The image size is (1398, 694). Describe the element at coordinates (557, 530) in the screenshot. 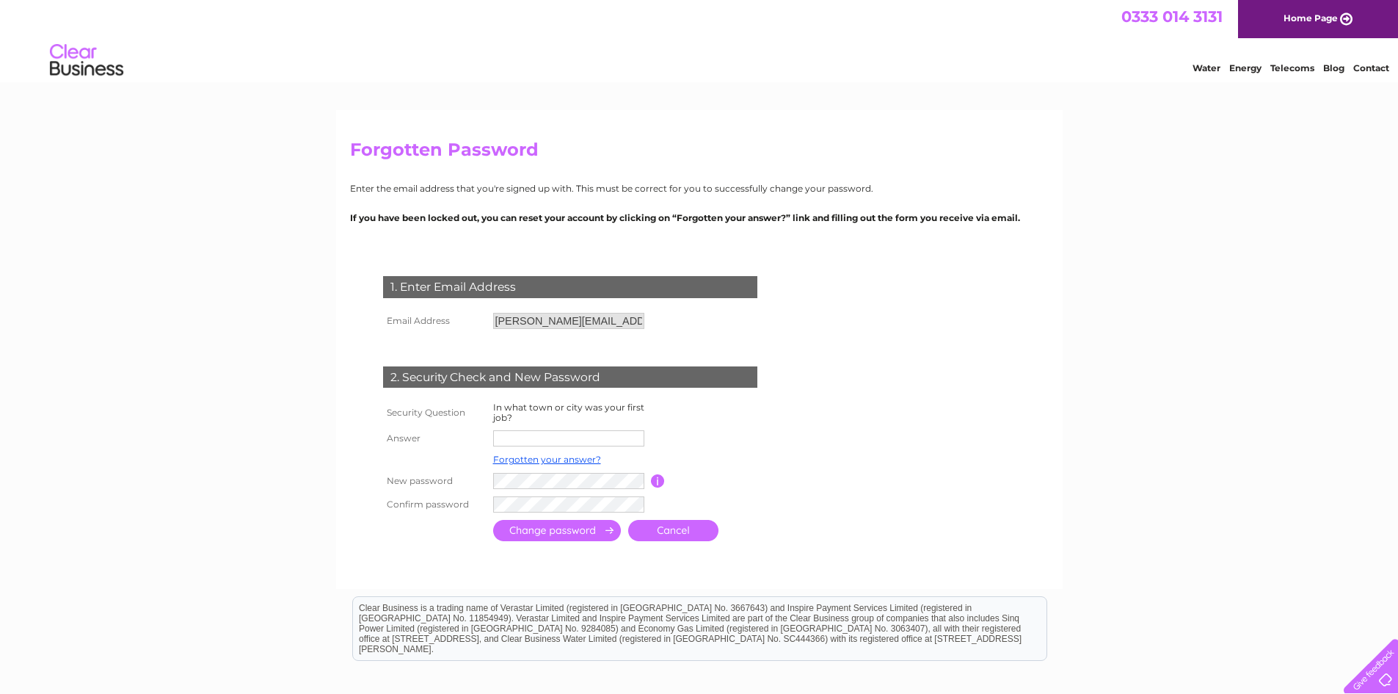

I see `input: Submit` at that location.